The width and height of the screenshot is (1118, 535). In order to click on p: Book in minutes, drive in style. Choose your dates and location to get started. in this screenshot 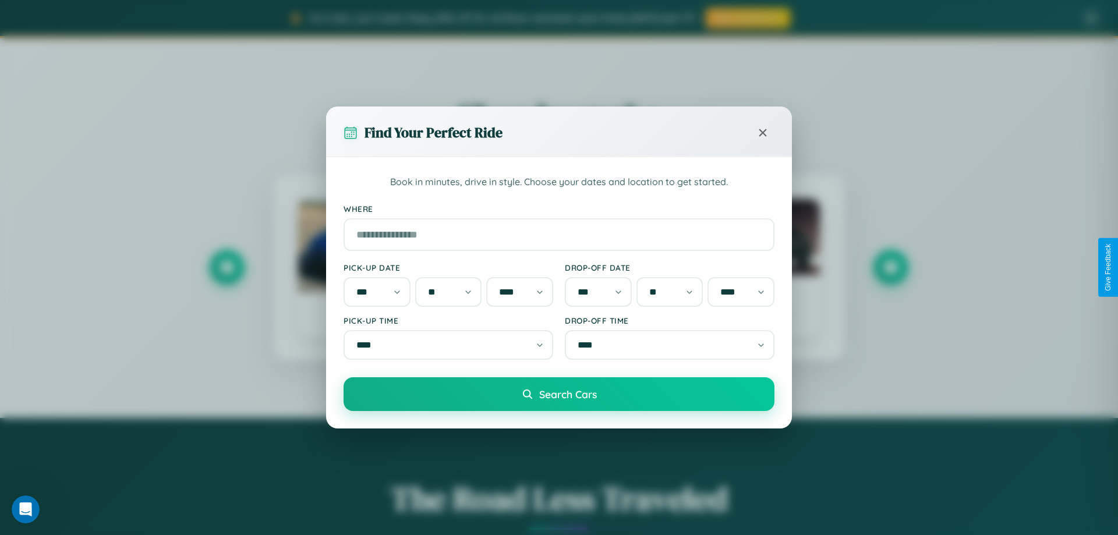, I will do `click(559, 182)`.